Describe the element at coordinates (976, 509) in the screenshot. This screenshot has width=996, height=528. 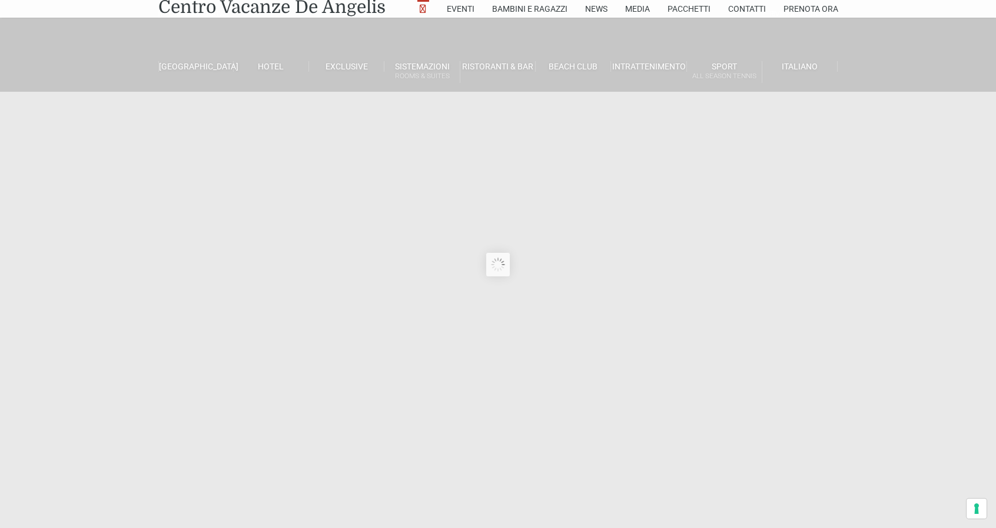
I see `button: Le tue preferenze relative al consenso per le tecnologie di tracciamento` at that location.